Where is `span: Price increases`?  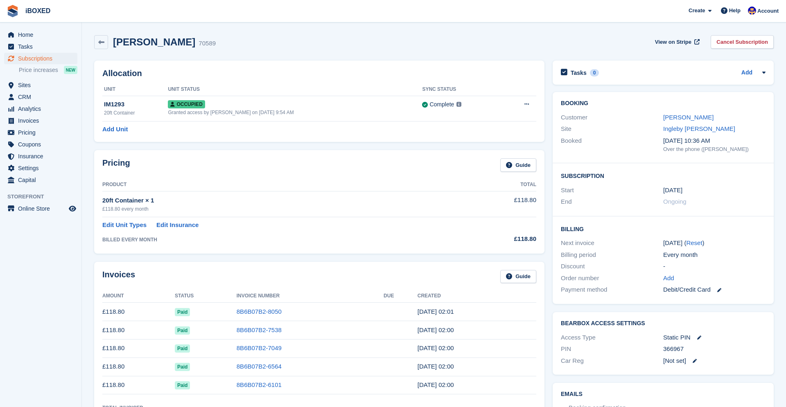 span: Price increases is located at coordinates (38, 70).